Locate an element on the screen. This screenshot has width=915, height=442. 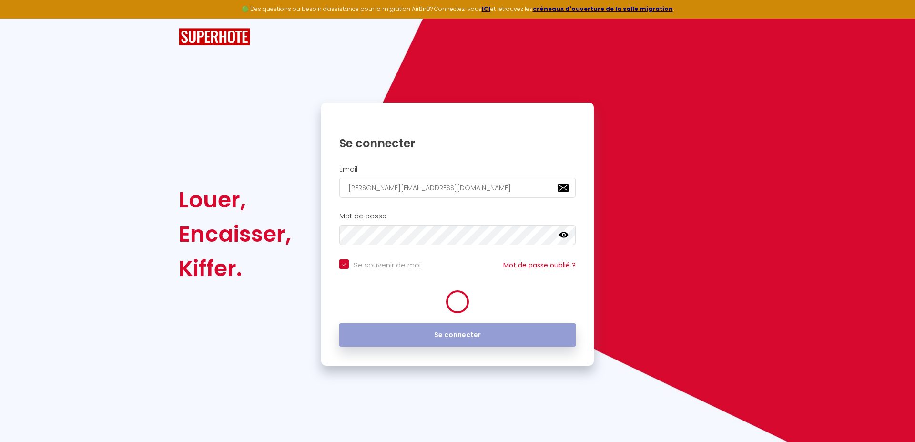
input: Ton Email is located at coordinates (457, 188).